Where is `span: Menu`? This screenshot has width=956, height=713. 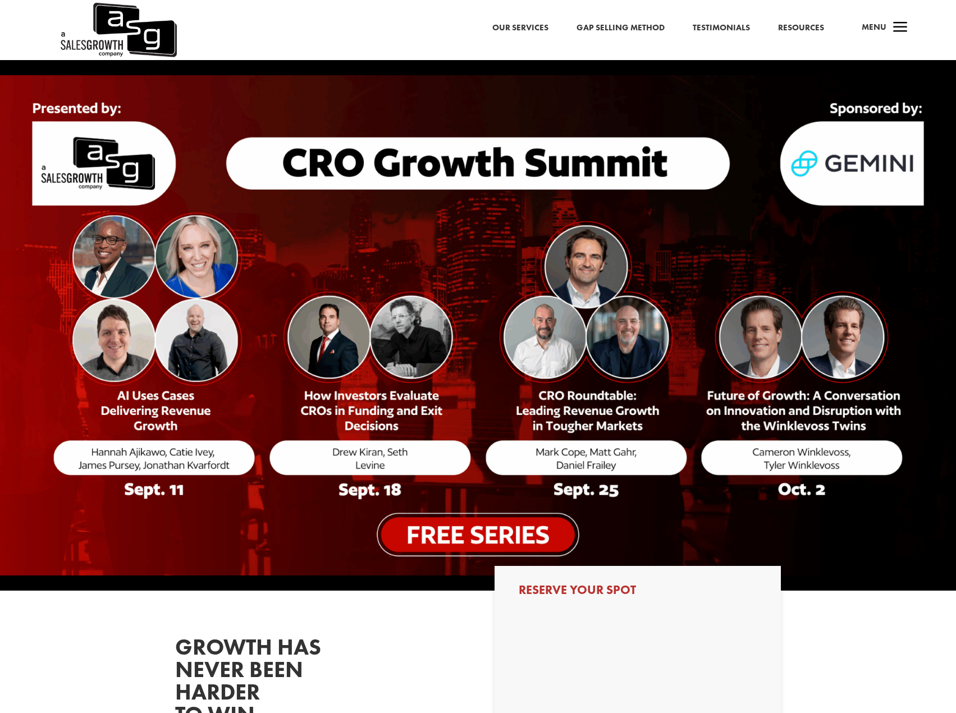 span: Menu is located at coordinates (874, 27).